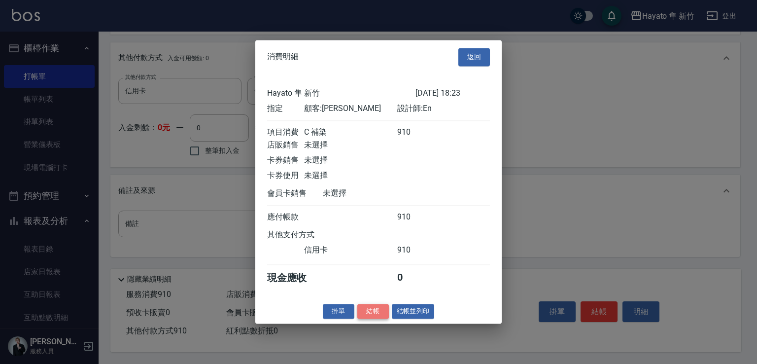 This screenshot has height=364, width=757. Describe the element at coordinates (444, 108) in the screenshot. I see `div: 設計師: En` at that location.